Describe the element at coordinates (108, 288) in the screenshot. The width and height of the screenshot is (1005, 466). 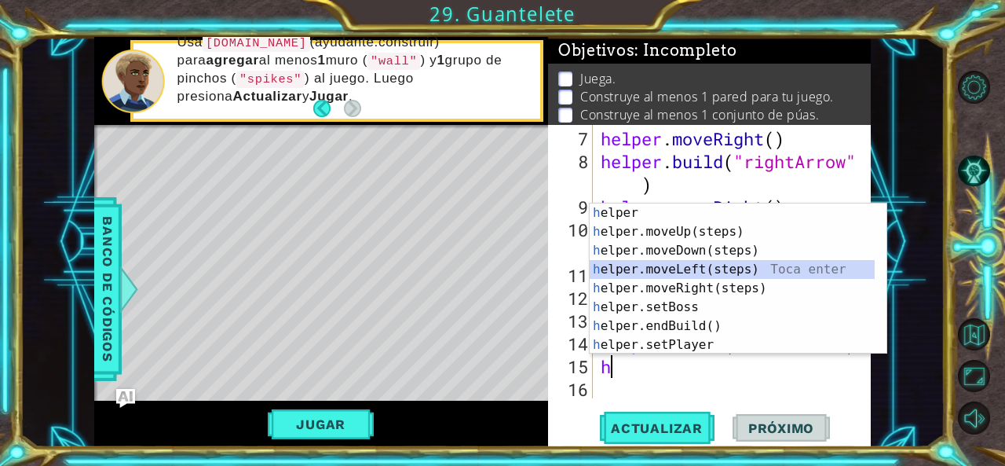
I see `span: Banco de códigos` at that location.